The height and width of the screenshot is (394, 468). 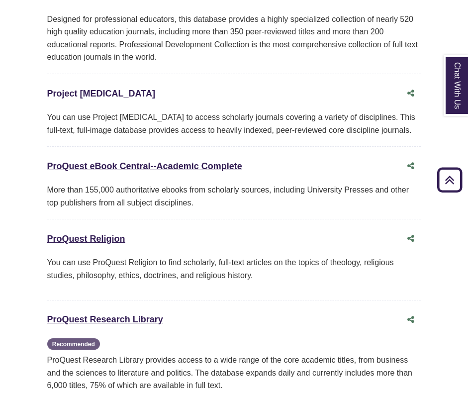 I want to click on span: Recommended, so click(x=74, y=344).